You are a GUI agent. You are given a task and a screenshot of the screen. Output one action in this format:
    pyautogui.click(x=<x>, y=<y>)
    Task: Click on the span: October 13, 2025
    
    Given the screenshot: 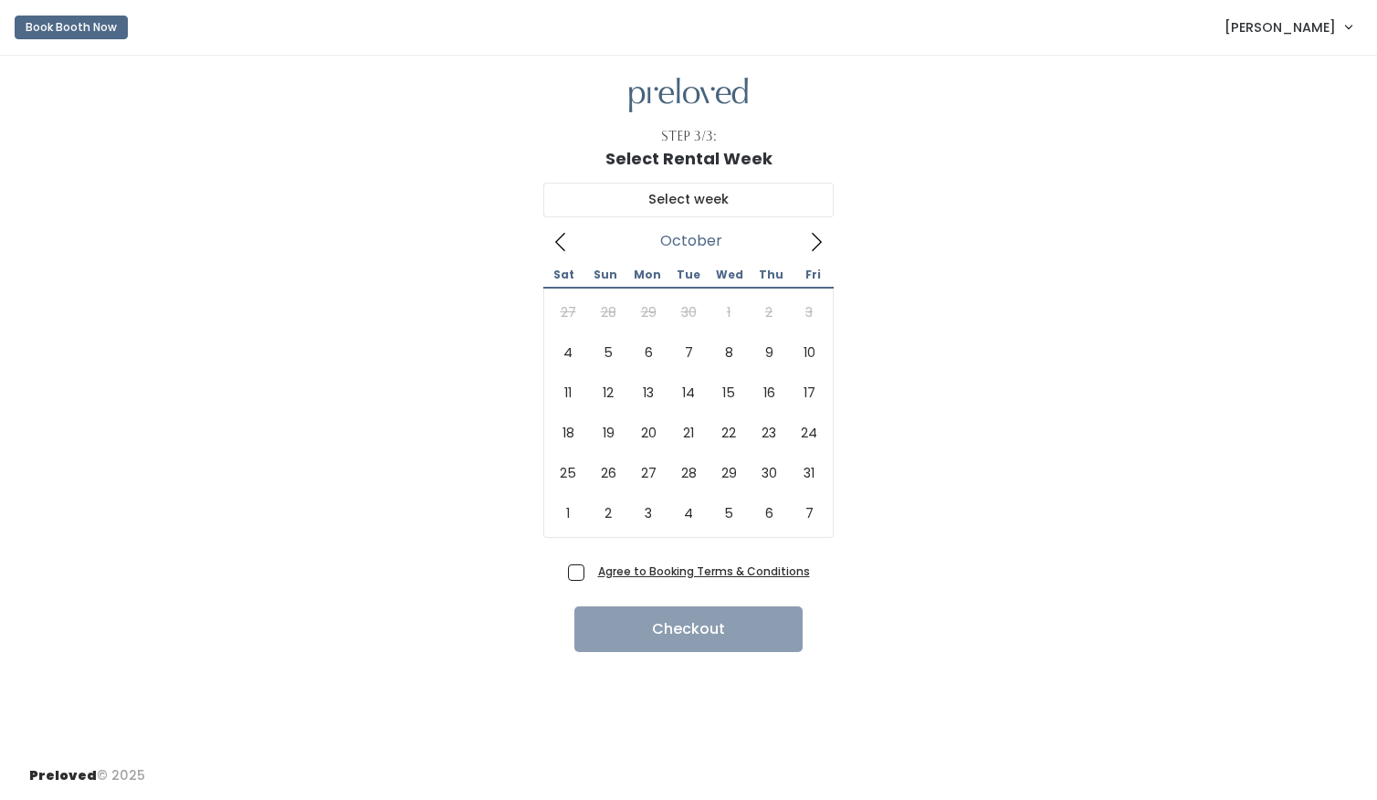 What is the action you would take?
    pyautogui.click(x=649, y=393)
    